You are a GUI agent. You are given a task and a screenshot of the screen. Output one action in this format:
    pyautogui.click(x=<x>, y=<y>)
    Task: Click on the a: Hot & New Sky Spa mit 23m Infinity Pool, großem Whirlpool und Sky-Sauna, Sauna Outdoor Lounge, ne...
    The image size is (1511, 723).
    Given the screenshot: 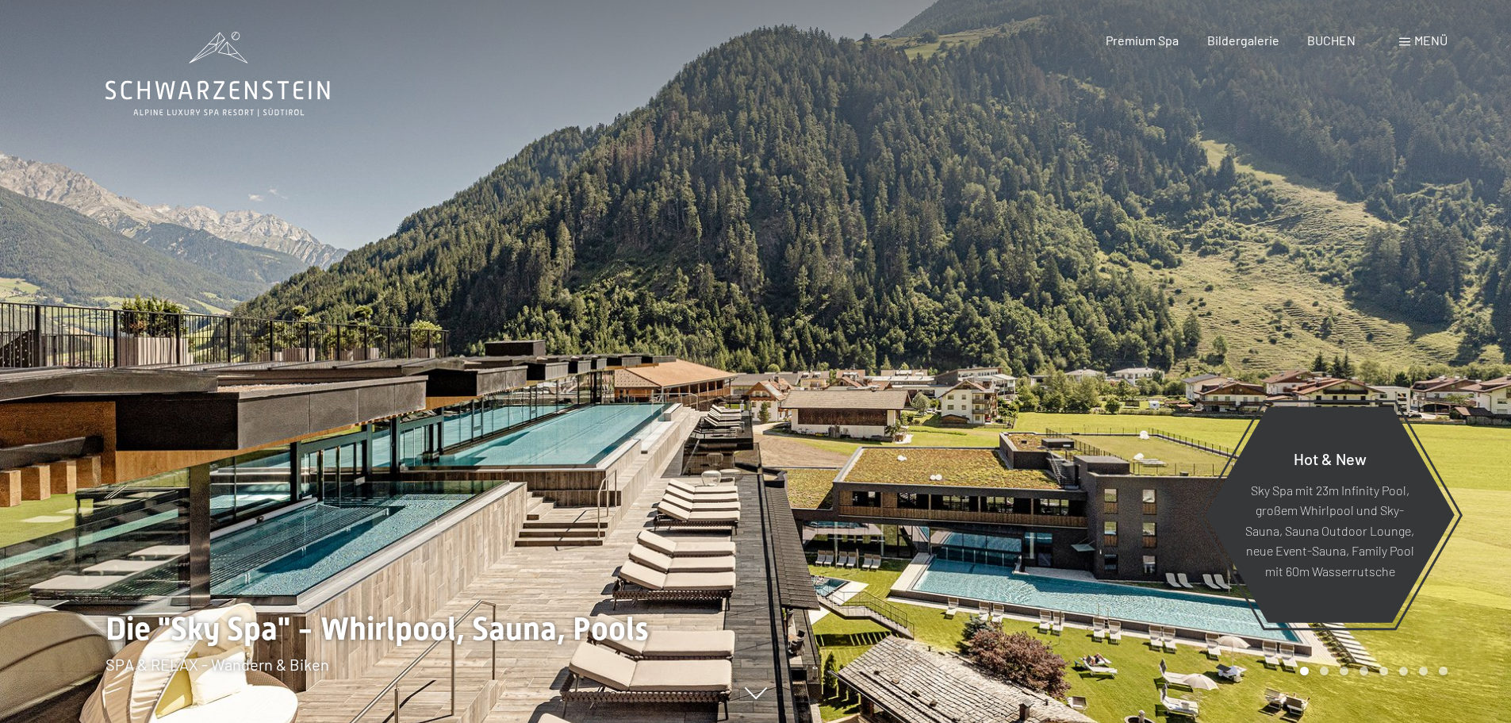 What is the action you would take?
    pyautogui.click(x=1330, y=514)
    